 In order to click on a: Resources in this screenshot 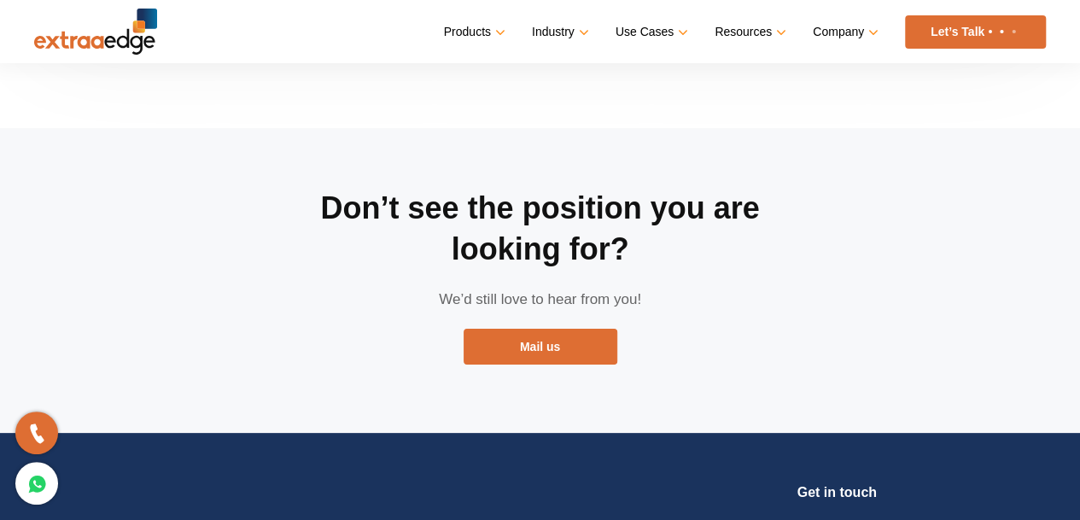, I will do `click(749, 32)`.